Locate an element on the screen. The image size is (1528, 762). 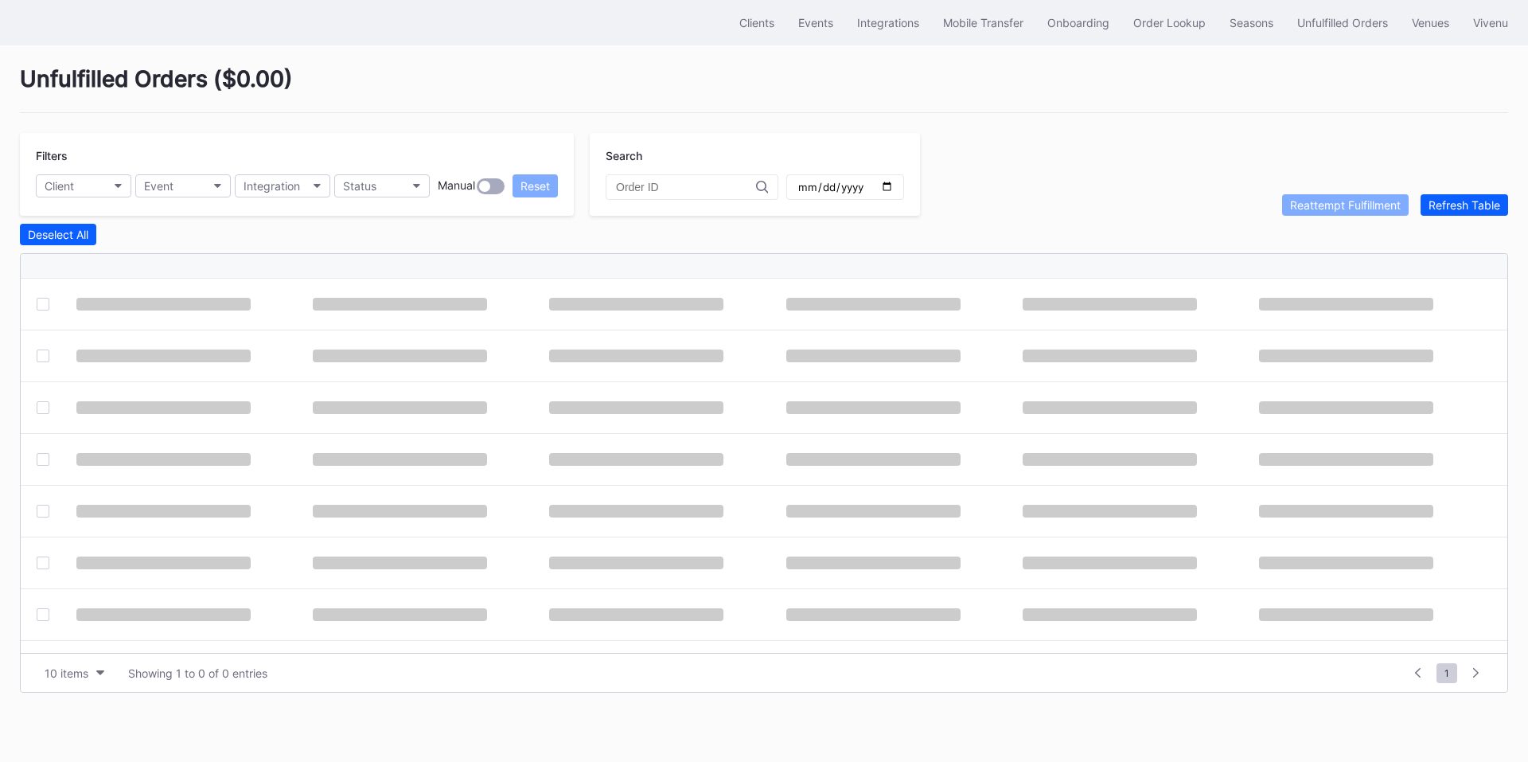
div: Seasons is located at coordinates (1251, 22).